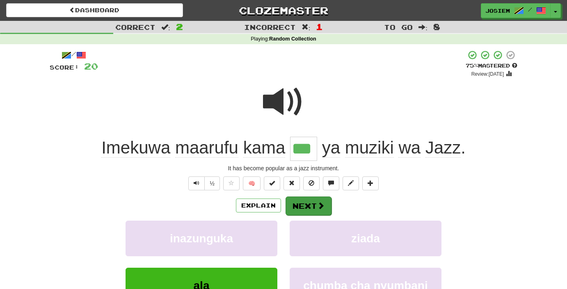 This screenshot has width=567, height=289. Describe the element at coordinates (91, 66) in the screenshot. I see `span: 20` at that location.